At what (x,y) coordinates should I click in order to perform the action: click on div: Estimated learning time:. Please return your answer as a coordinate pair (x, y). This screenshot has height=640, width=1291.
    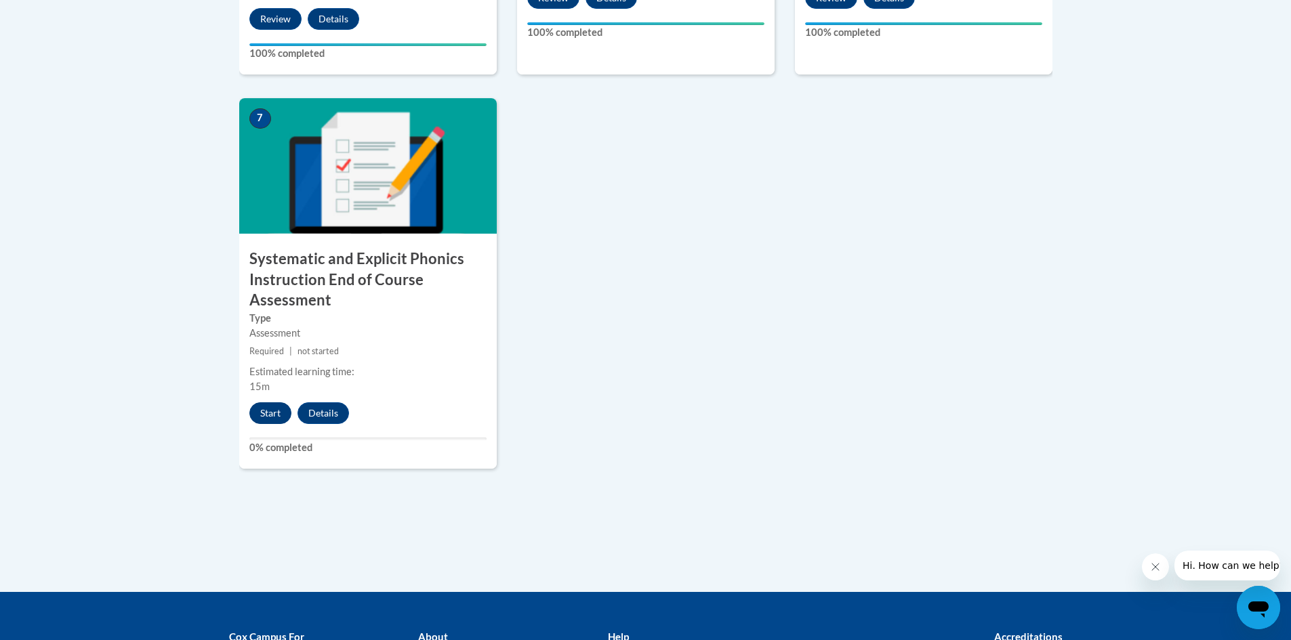
    Looking at the image, I should click on (368, 372).